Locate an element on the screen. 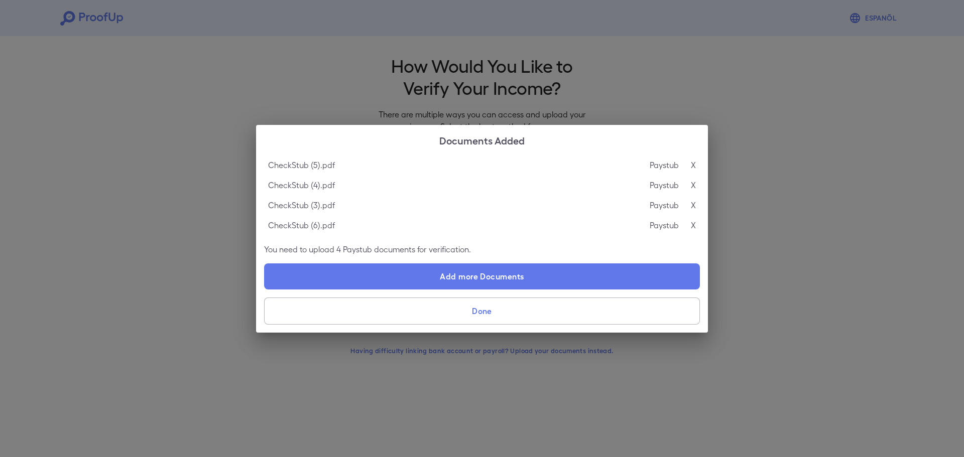 The image size is (964, 457). label: Add more Documents is located at coordinates (482, 277).